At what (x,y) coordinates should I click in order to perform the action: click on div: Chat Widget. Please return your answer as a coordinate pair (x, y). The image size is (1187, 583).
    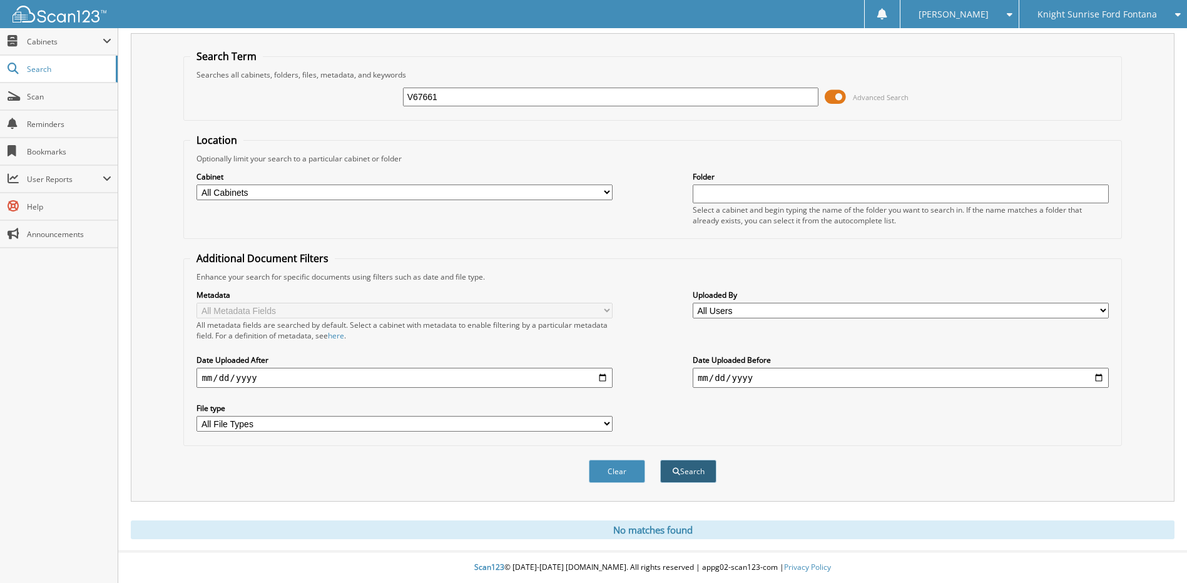
    Looking at the image, I should click on (1156, 553).